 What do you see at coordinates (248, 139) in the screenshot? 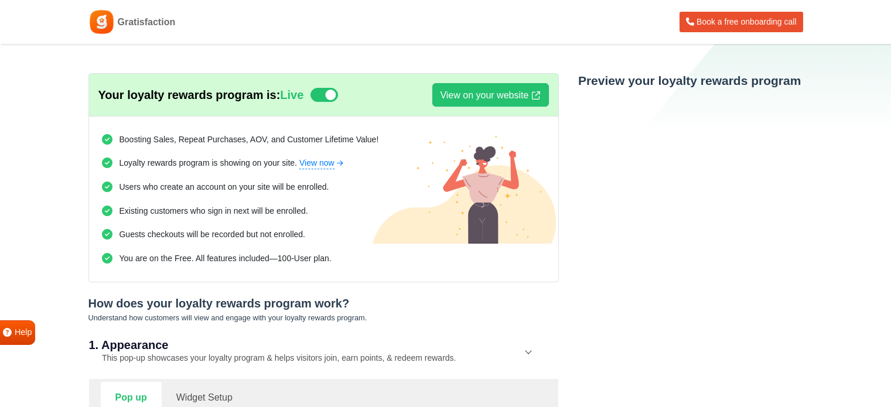
I see `p: Boosting Sales, Repeat Purchases, AOV, and Customer Lifetime Value!` at bounding box center [248, 139].